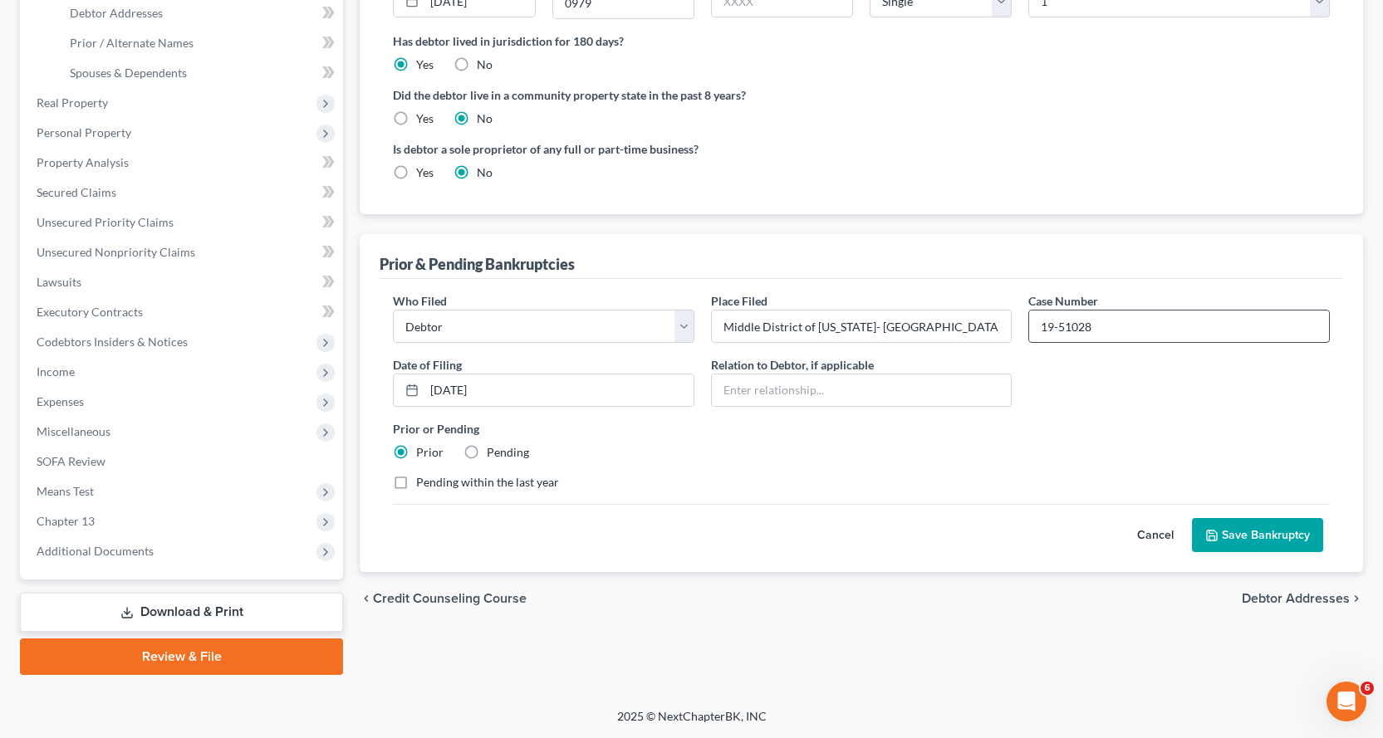  I want to click on a: Review & File, so click(181, 657).